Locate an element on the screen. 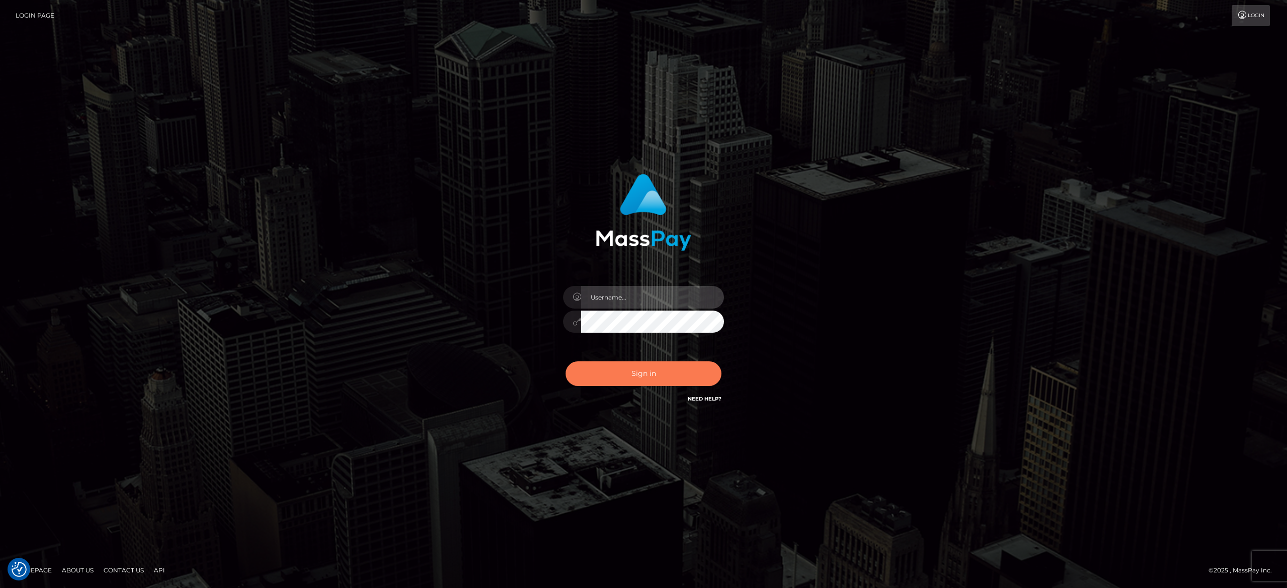 The width and height of the screenshot is (1287, 588). a: Contact Us is located at coordinates (124, 570).